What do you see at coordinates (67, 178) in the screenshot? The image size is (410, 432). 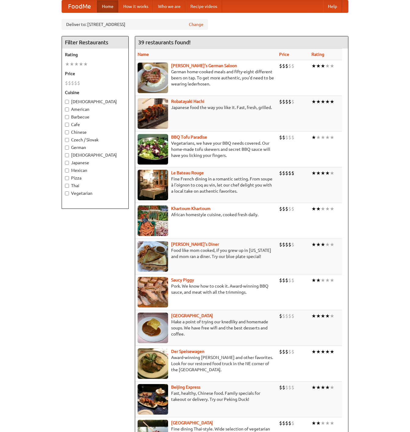 I see `input: Pizza` at bounding box center [67, 178].